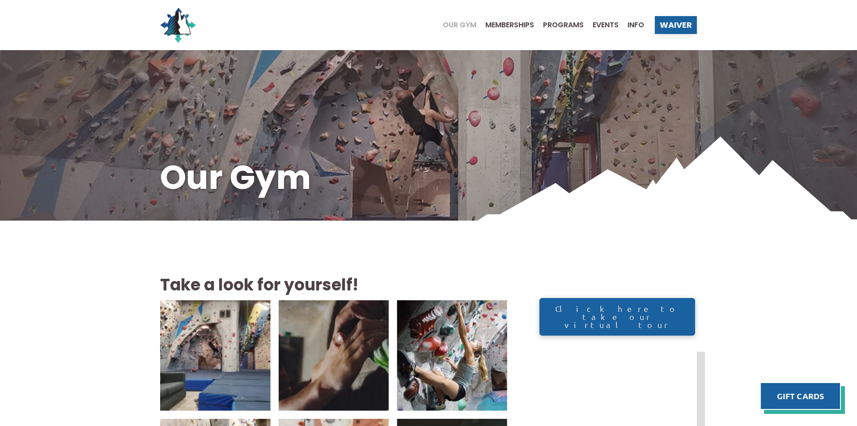 The height and width of the screenshot is (426, 857). What do you see at coordinates (559, 25) in the screenshot?
I see `a: Programs` at bounding box center [559, 25].